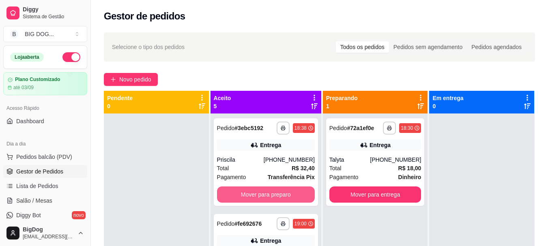 This screenshot has height=246, width=548. What do you see at coordinates (34, 201) in the screenshot?
I see `span: Salão / Mesas` at bounding box center [34, 201].